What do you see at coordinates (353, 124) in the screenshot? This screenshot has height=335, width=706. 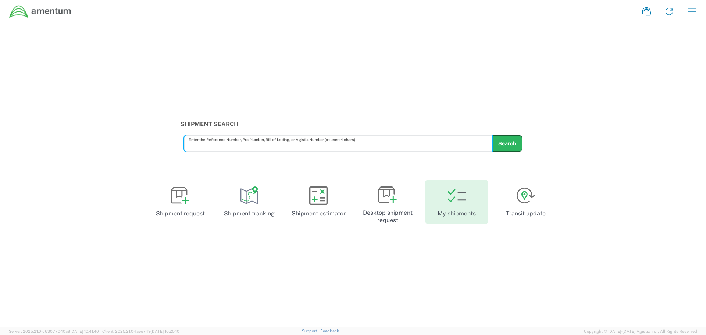 I see `h3: Shipment Search` at bounding box center [353, 124].